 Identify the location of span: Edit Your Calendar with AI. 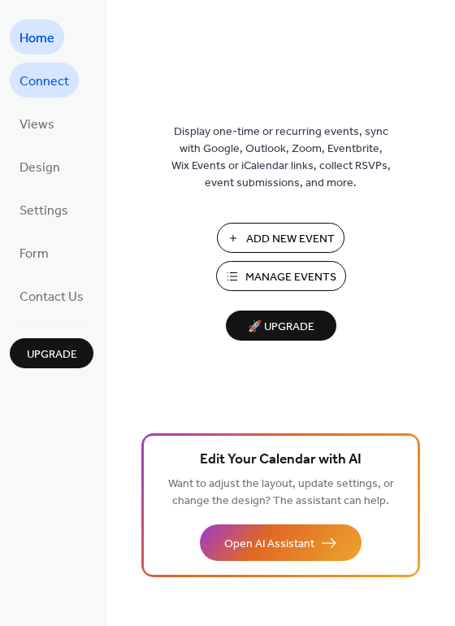
(280, 460).